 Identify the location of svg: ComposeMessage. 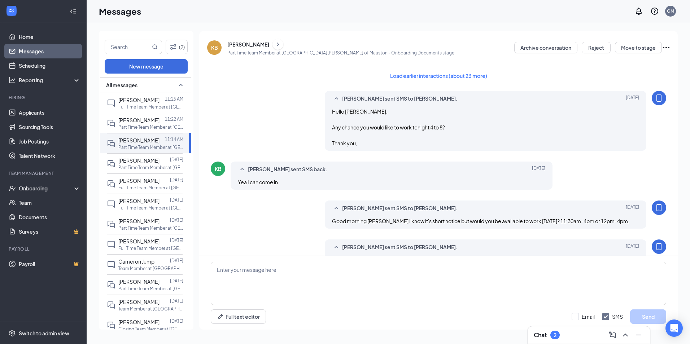
(612, 335).